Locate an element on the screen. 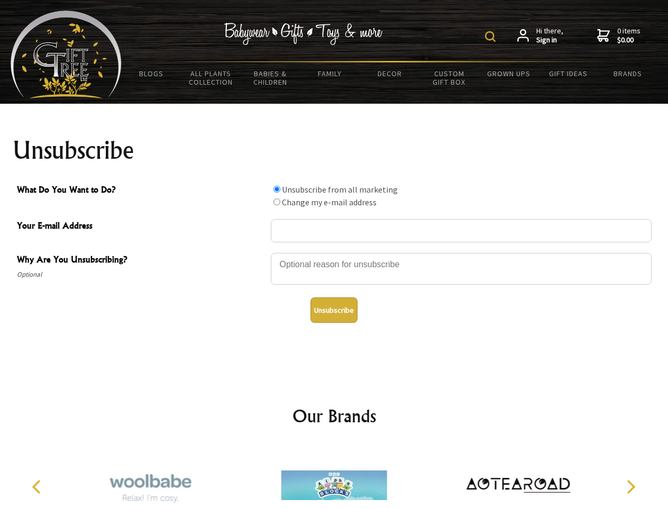 This screenshot has width=668, height=508. h2: Our Brands is located at coordinates (334, 416).